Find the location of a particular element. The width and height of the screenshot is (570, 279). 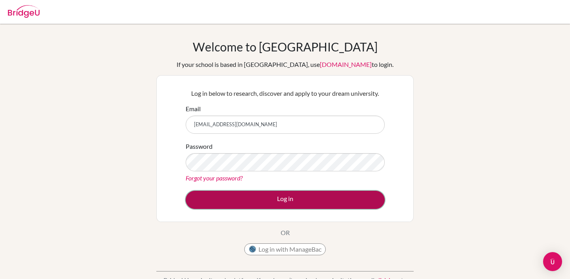

p: OR is located at coordinates (285, 233).